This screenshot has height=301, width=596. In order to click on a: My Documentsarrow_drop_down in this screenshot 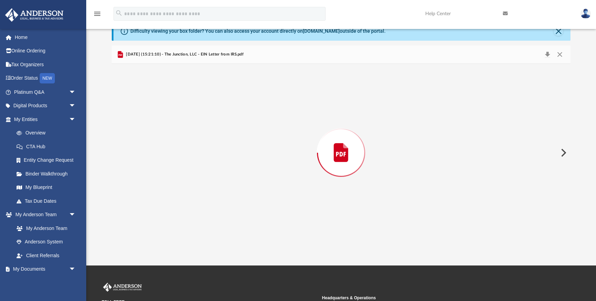, I will do `click(44, 269)`.